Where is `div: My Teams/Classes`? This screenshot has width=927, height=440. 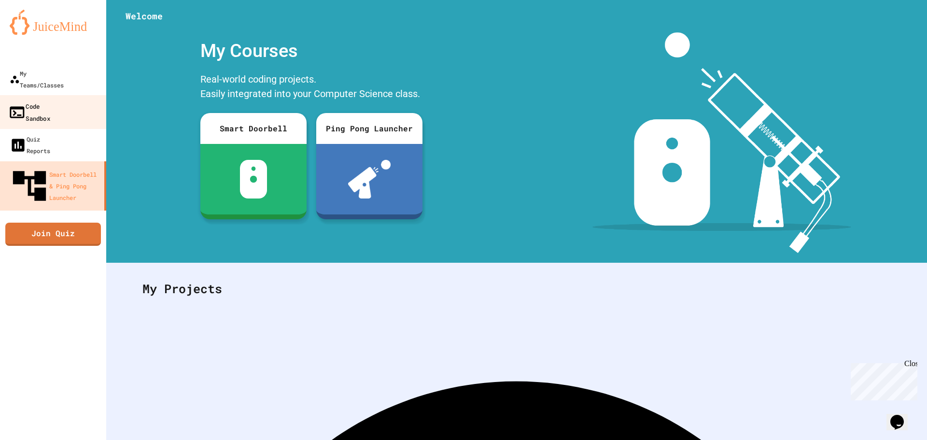 div: My Teams/Classes is located at coordinates (37, 79).